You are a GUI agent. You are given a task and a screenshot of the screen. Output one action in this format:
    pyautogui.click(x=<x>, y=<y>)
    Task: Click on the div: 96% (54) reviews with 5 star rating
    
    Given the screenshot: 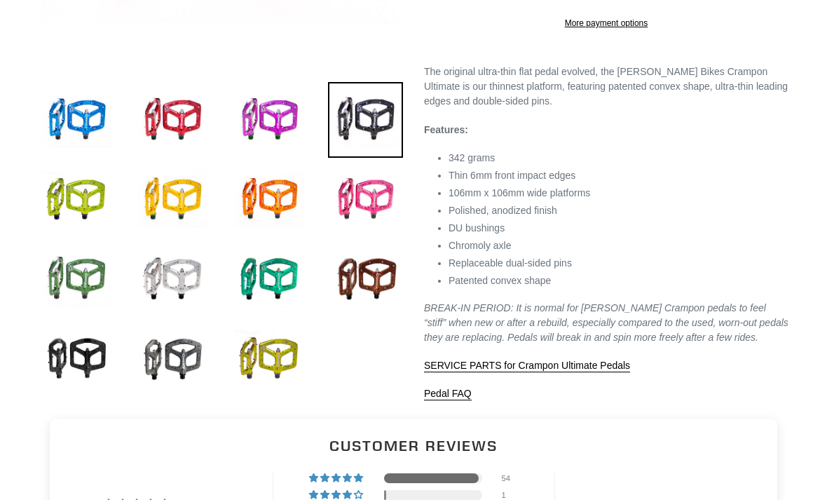 What is the action you would take?
    pyautogui.click(x=337, y=478)
    